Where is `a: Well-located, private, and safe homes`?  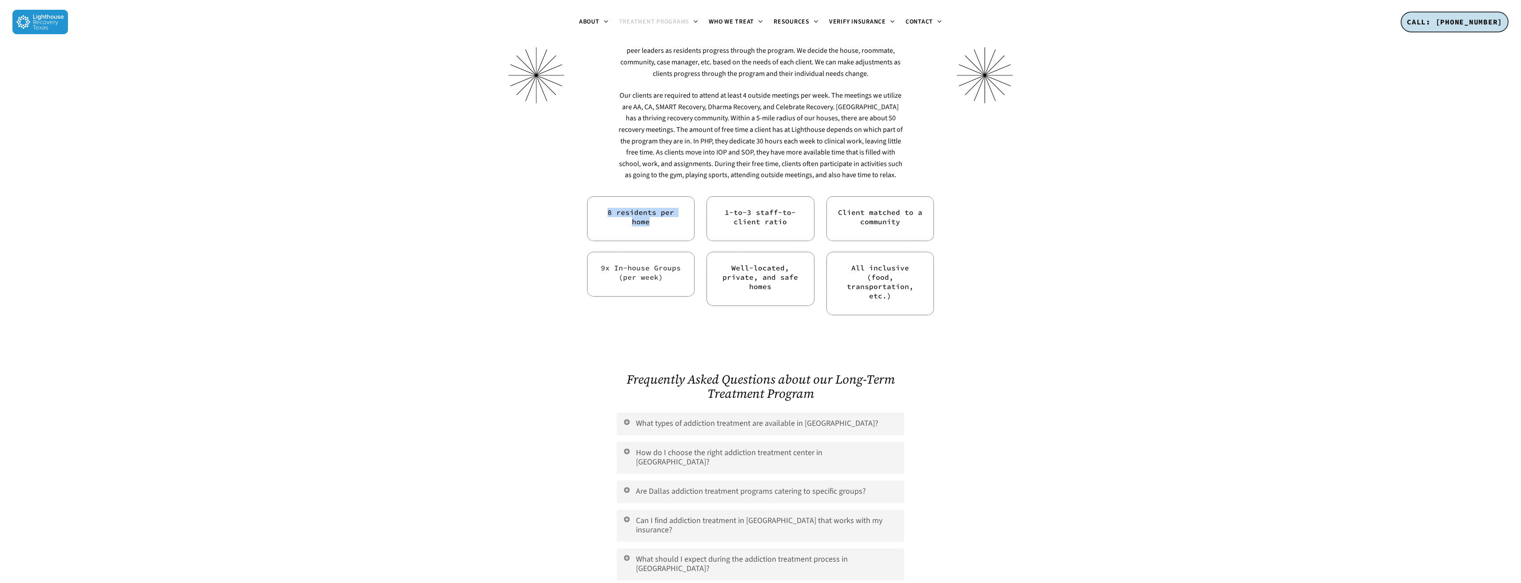 a: Well-located, private, and safe homes is located at coordinates (760, 277).